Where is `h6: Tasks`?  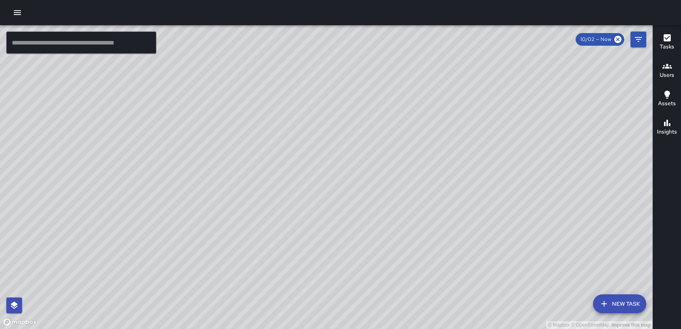
h6: Tasks is located at coordinates (667, 47).